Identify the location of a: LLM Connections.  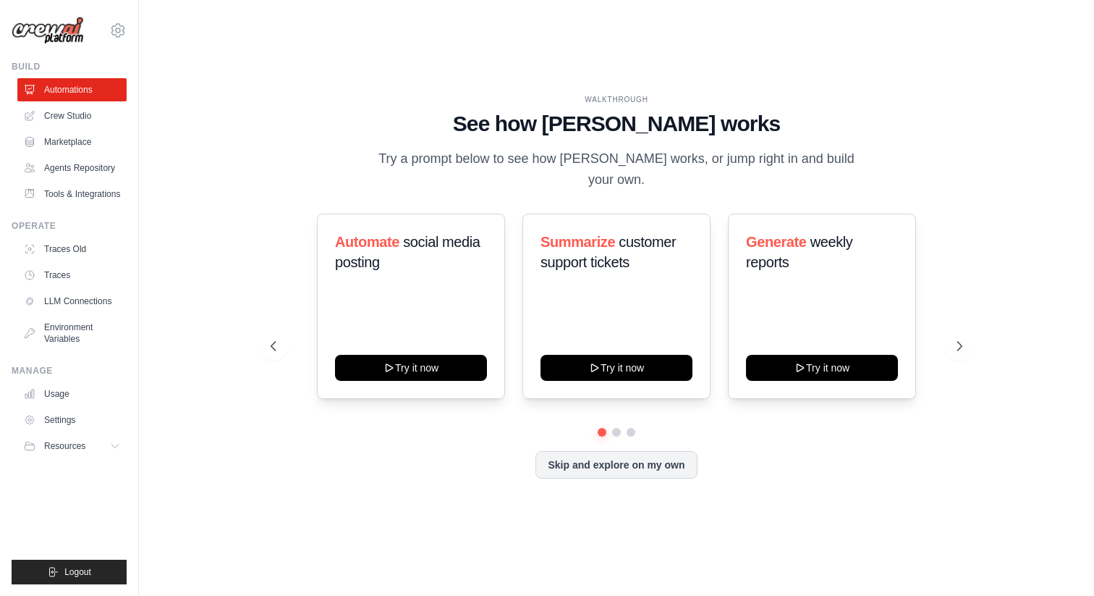
(72, 301).